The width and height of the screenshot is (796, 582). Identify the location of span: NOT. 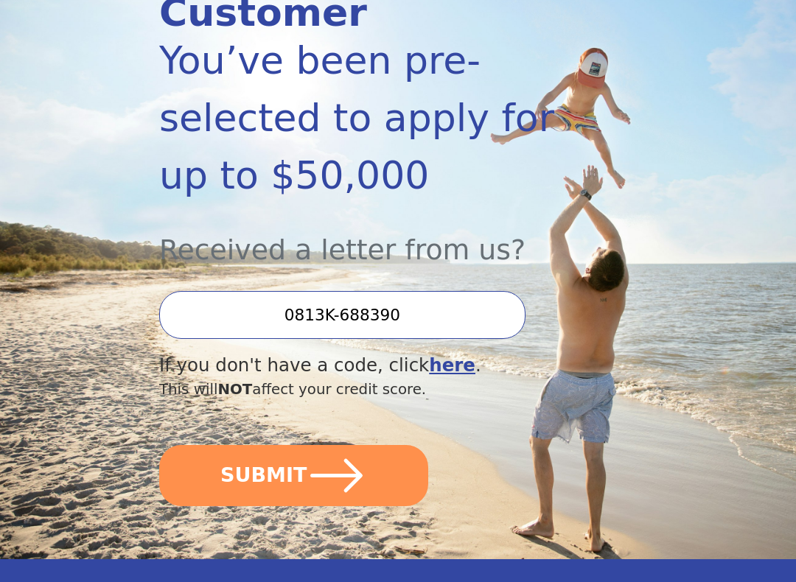
(234, 389).